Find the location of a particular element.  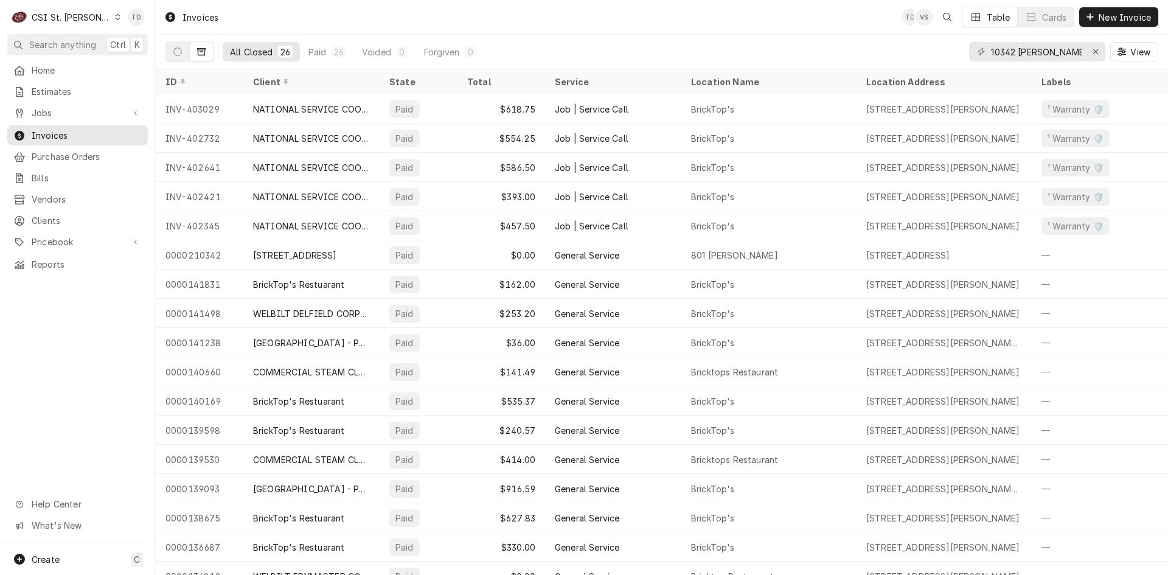

div: Total is located at coordinates (500, 81).